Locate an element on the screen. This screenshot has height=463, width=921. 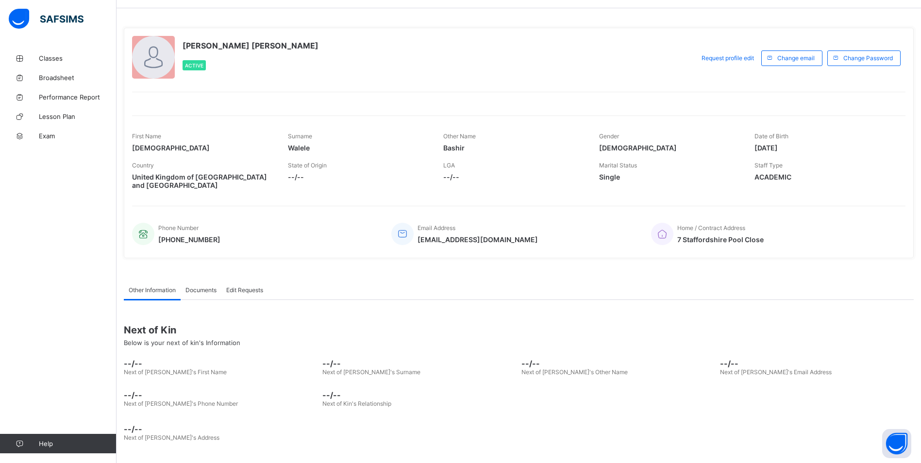
span: Request profile edit is located at coordinates (728, 58).